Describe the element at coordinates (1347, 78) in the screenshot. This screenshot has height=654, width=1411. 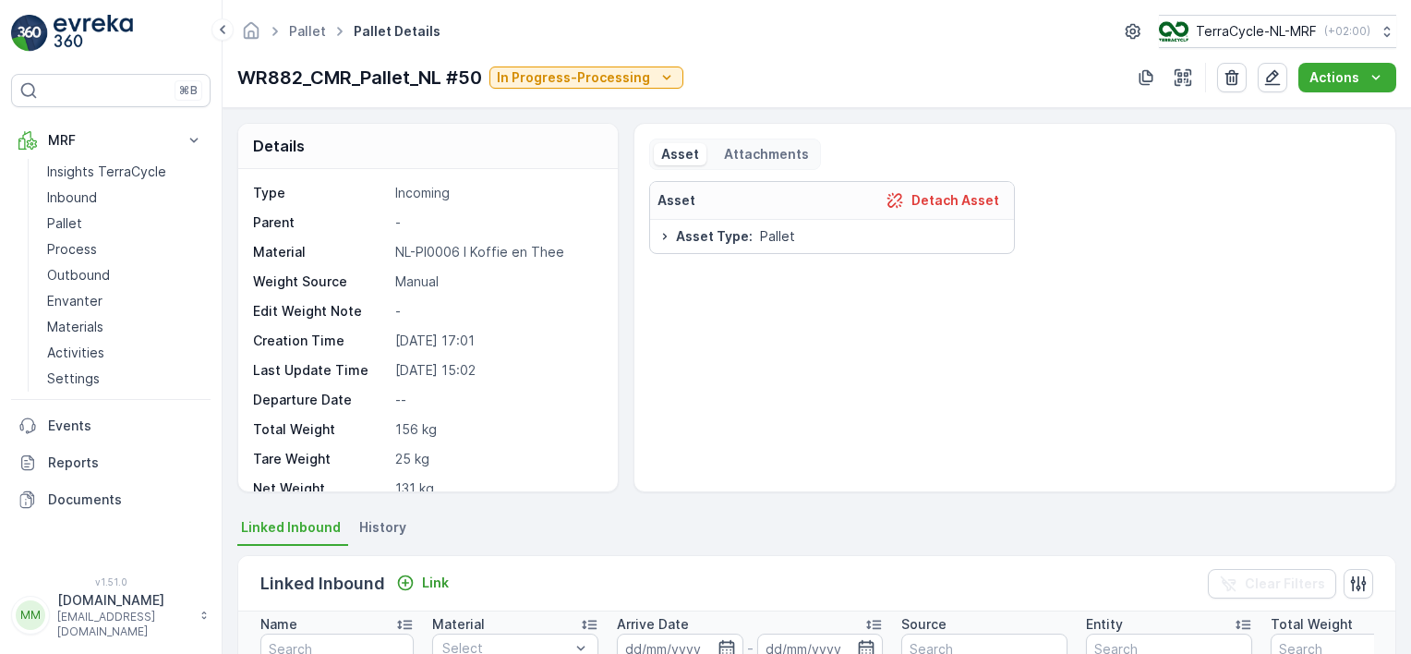
I see `button: Actions` at that location.